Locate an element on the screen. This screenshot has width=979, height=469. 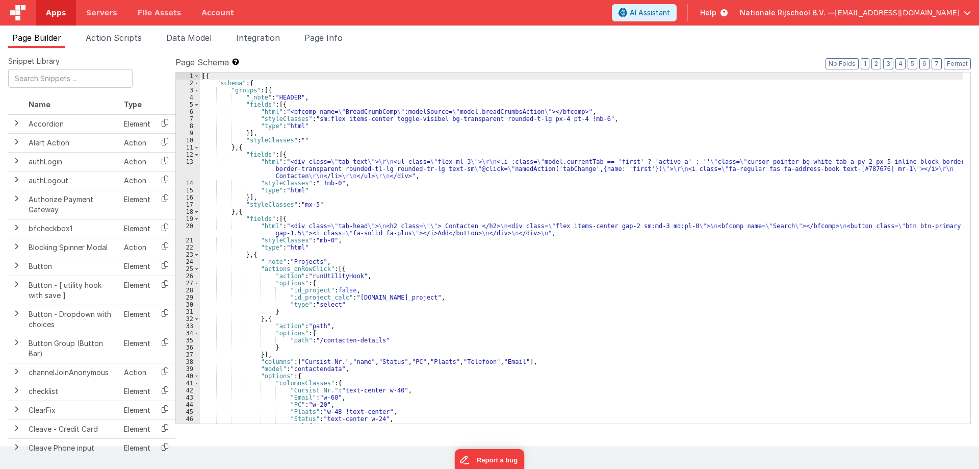
td: Alert Action is located at coordinates (72, 142).